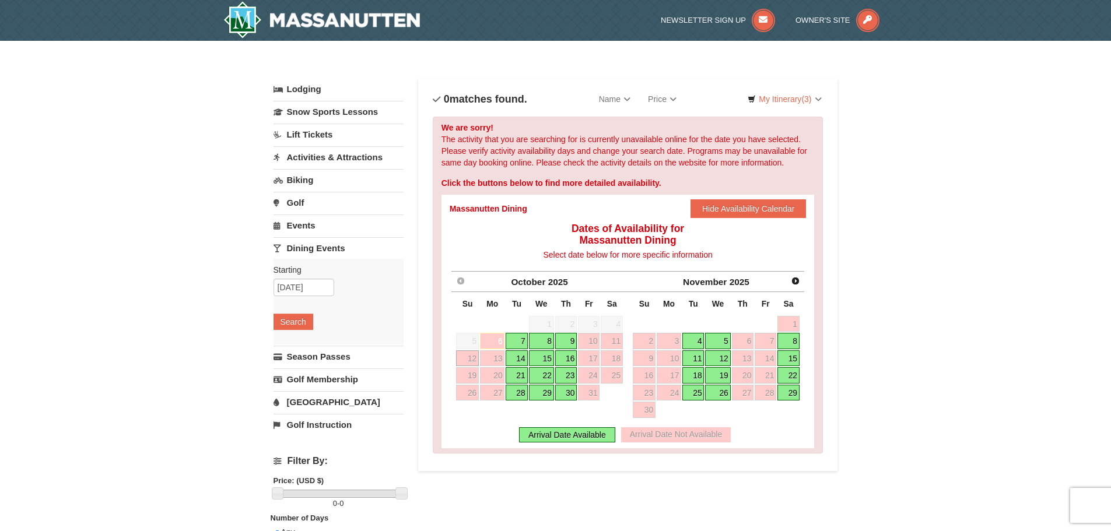 This screenshot has width=1111, height=531. Describe the element at coordinates (628, 234) in the screenshot. I see `h4: Dates of Availability for Massanutten Dining` at that location.